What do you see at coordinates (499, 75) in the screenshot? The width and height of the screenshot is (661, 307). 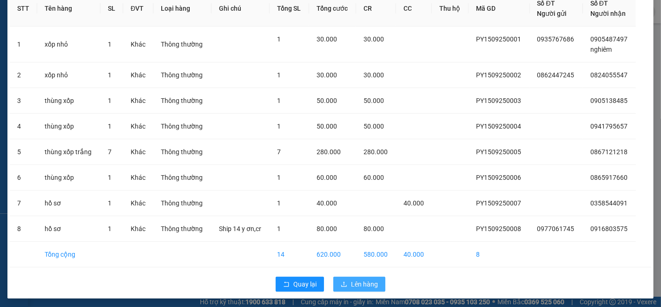 I see `span: PY1509250002` at bounding box center [499, 75].